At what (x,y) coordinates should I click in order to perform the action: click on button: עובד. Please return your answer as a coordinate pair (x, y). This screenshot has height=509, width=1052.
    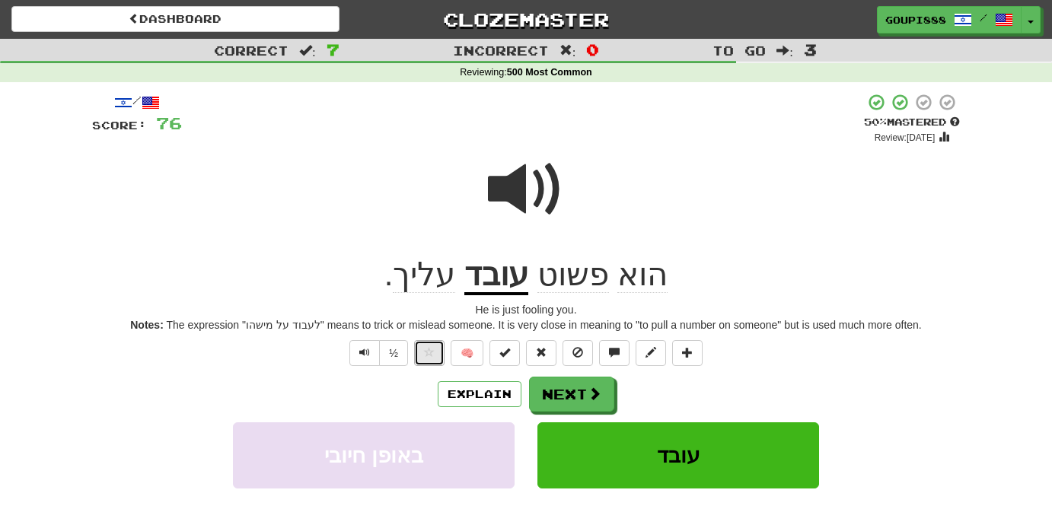
    Looking at the image, I should click on (678, 455).